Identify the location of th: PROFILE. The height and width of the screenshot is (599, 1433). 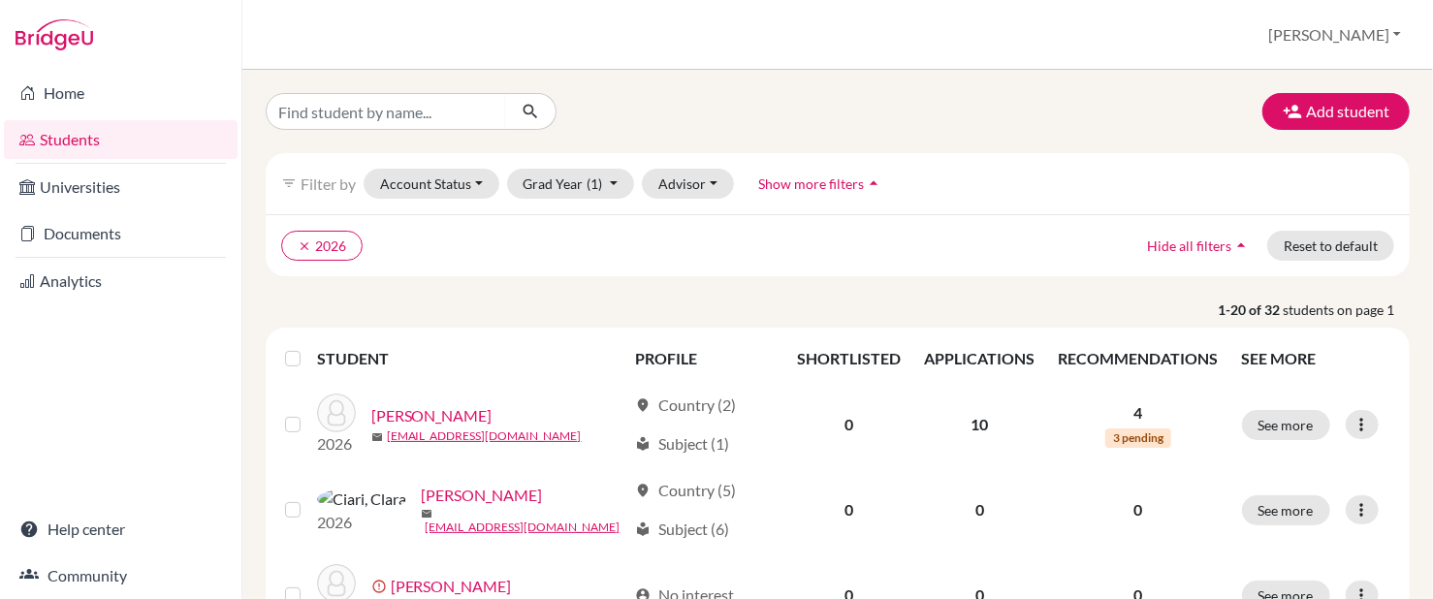
(704, 359).